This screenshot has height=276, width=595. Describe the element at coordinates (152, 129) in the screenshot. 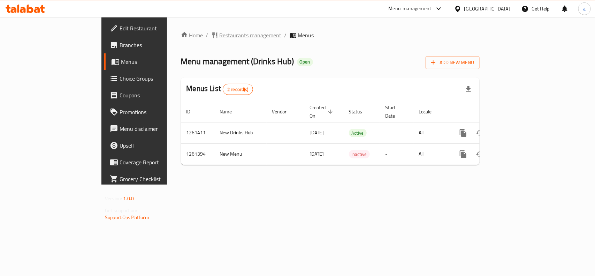

I see `a: Menu disclaimer` at that location.